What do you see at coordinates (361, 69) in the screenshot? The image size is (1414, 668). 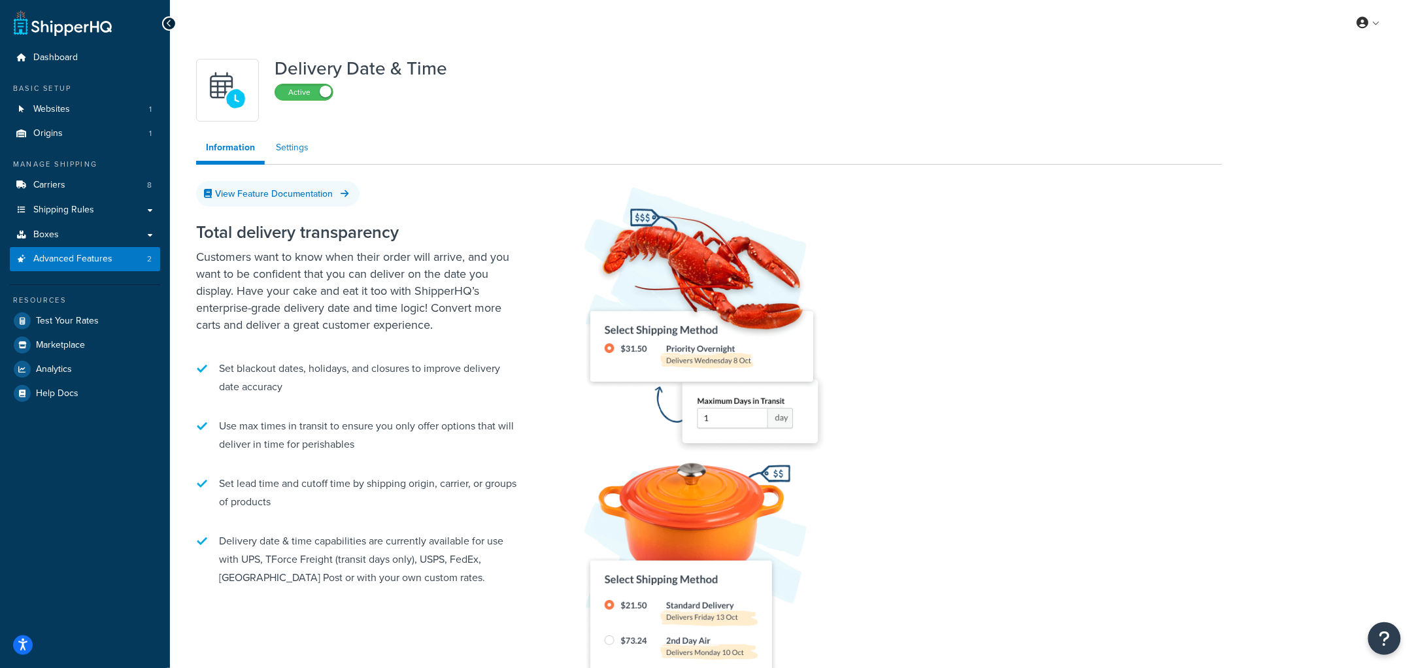 I see `h1: Delivery Date & Time` at bounding box center [361, 69].